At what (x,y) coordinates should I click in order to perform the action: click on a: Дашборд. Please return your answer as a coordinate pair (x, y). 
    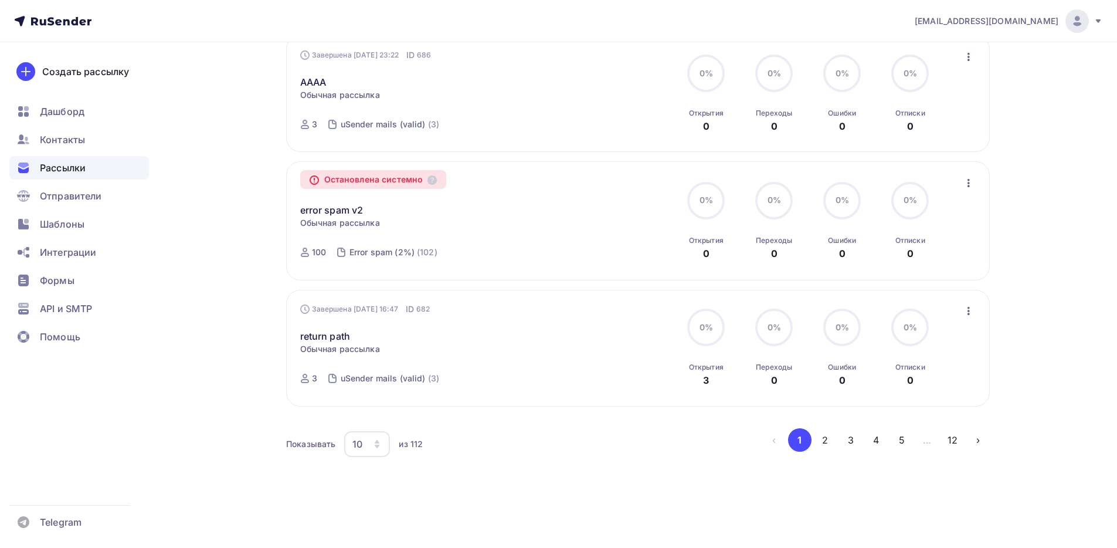
    Looking at the image, I should click on (79, 111).